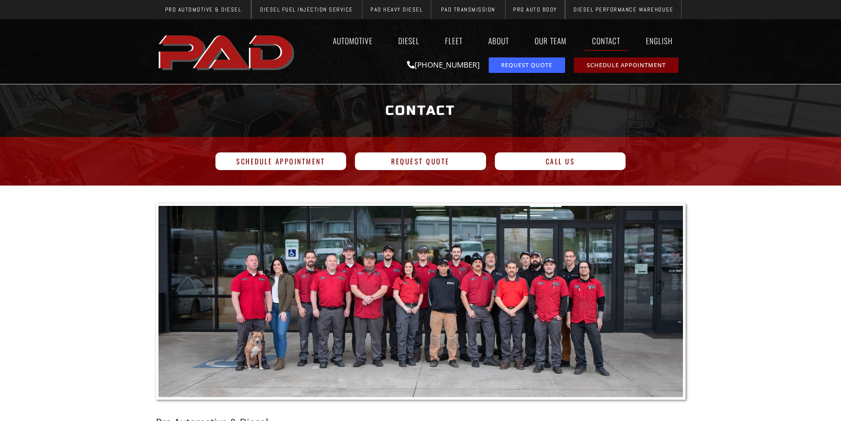  What do you see at coordinates (535, 9) in the screenshot?
I see `span: Pro Auto Body` at bounding box center [535, 9].